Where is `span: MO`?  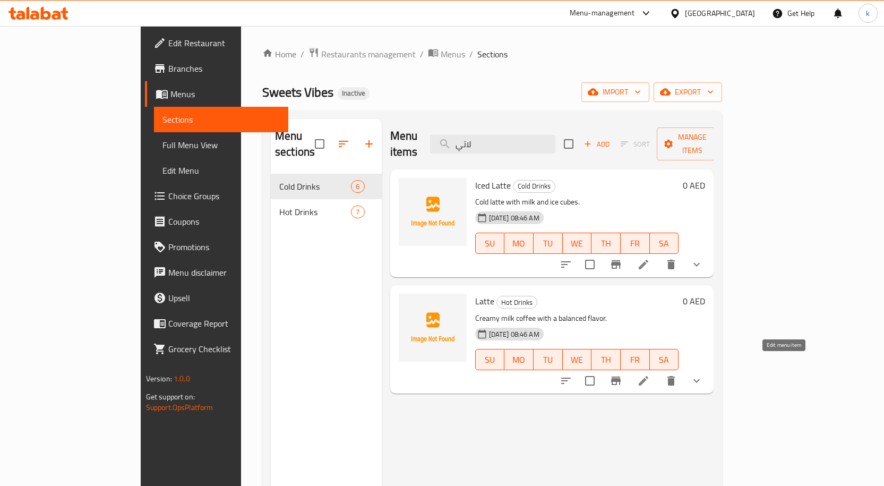
span: MO is located at coordinates (519, 243).